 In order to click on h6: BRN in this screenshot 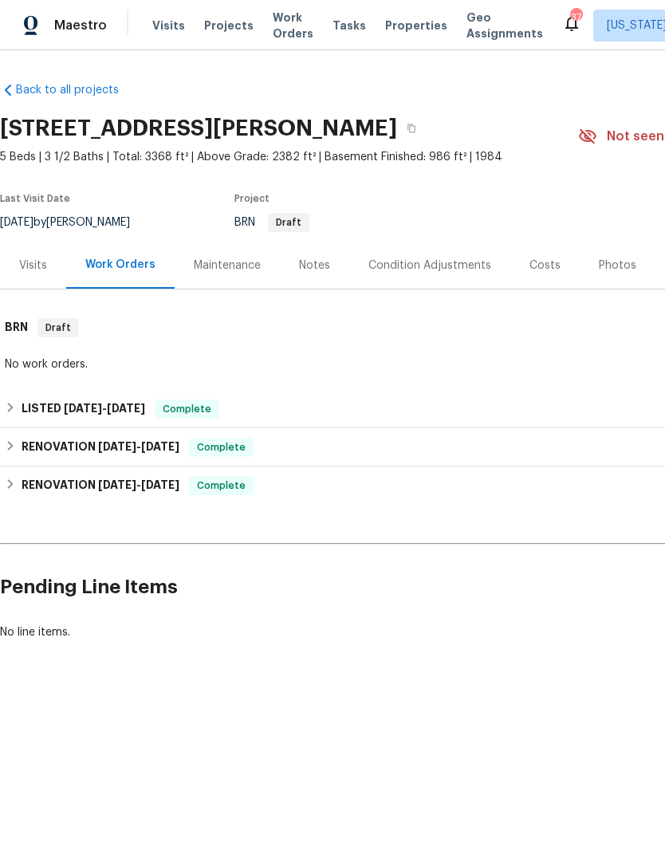, I will do `click(16, 328)`.